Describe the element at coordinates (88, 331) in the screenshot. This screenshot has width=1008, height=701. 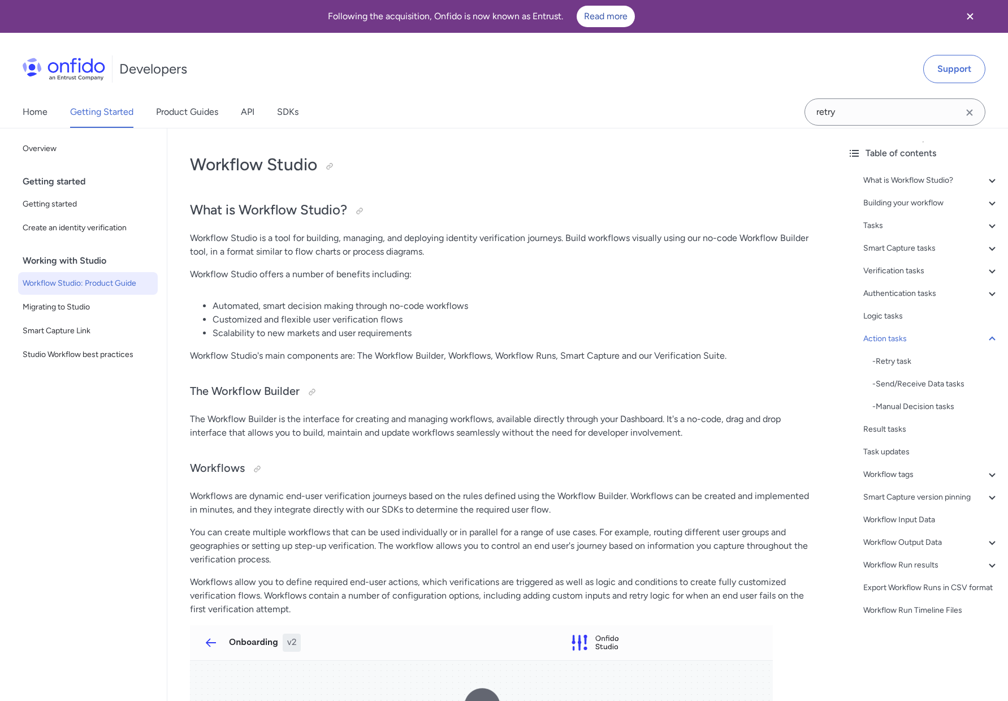
I see `a: Smart Capture Link` at that location.